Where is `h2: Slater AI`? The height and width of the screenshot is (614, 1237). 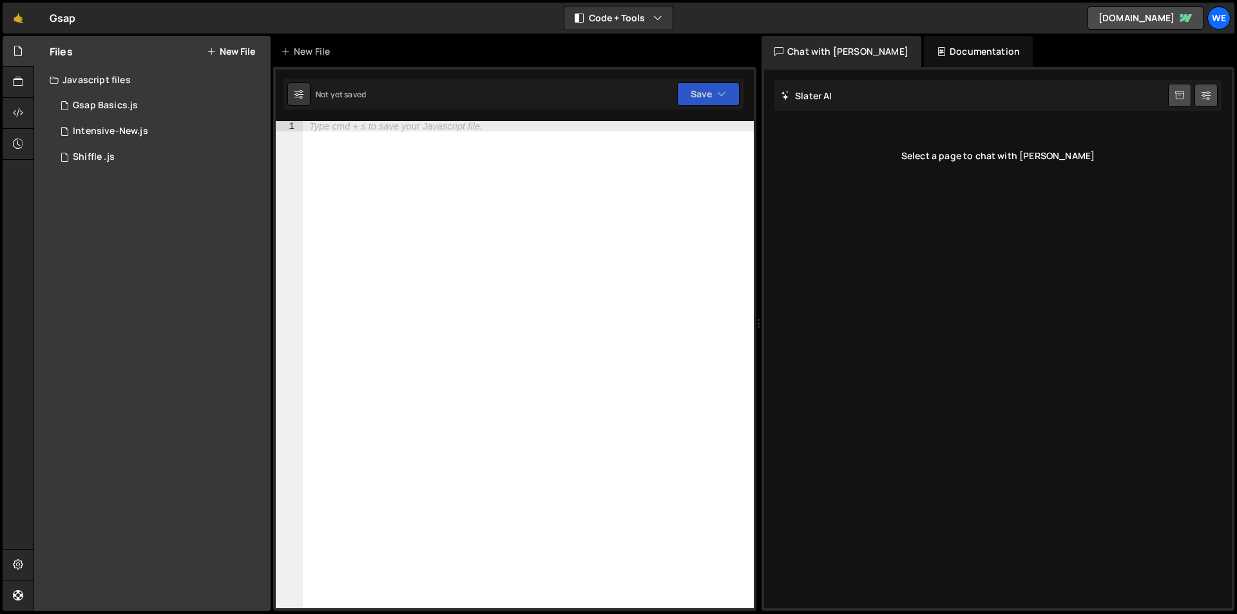 h2: Slater AI is located at coordinates (807, 95).